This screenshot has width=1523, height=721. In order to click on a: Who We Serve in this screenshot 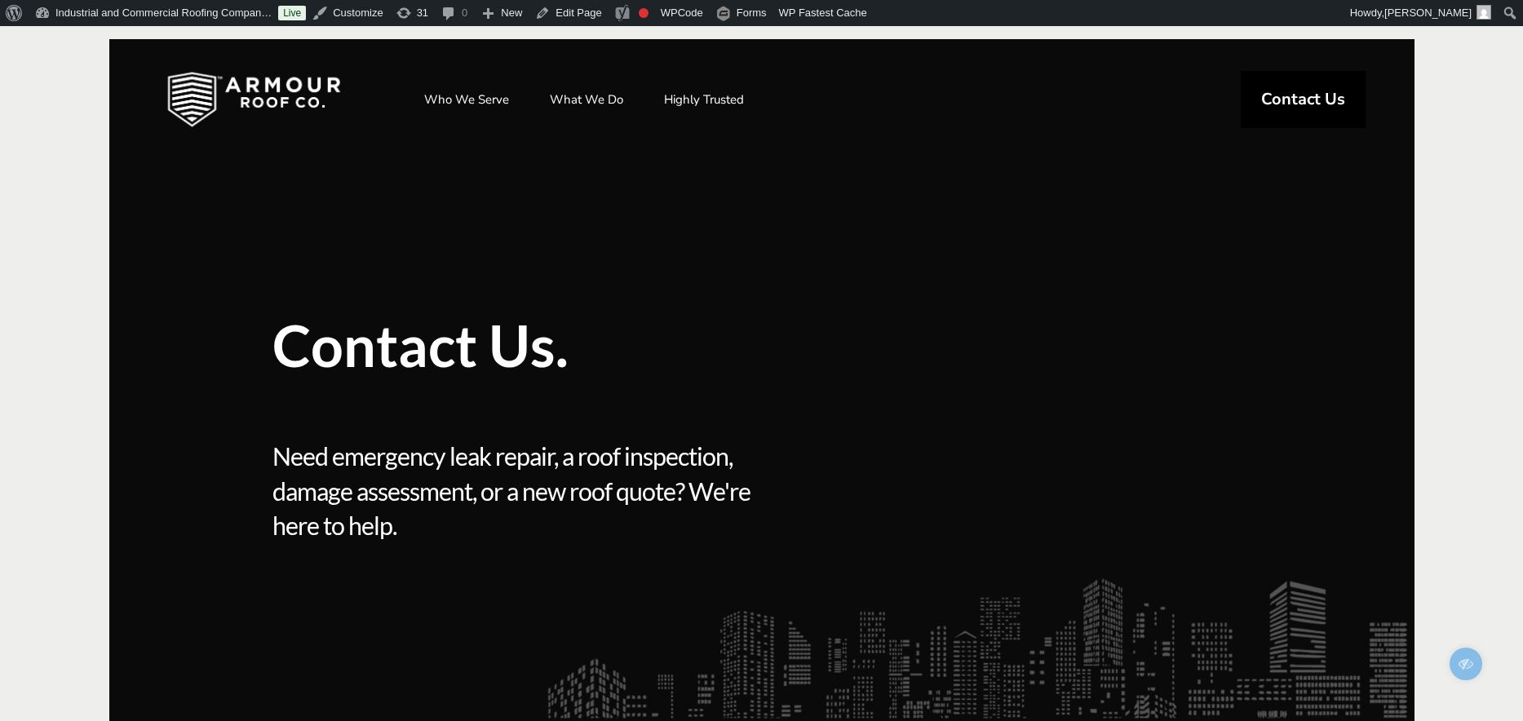, I will do `click(467, 100)`.